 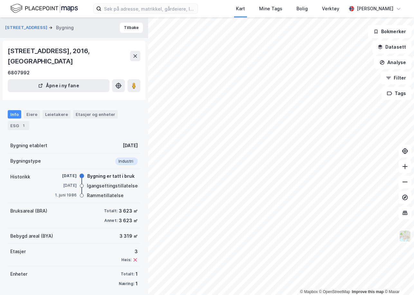 What do you see at coordinates (32, 114) in the screenshot?
I see `div: Eiere` at bounding box center [32, 114].